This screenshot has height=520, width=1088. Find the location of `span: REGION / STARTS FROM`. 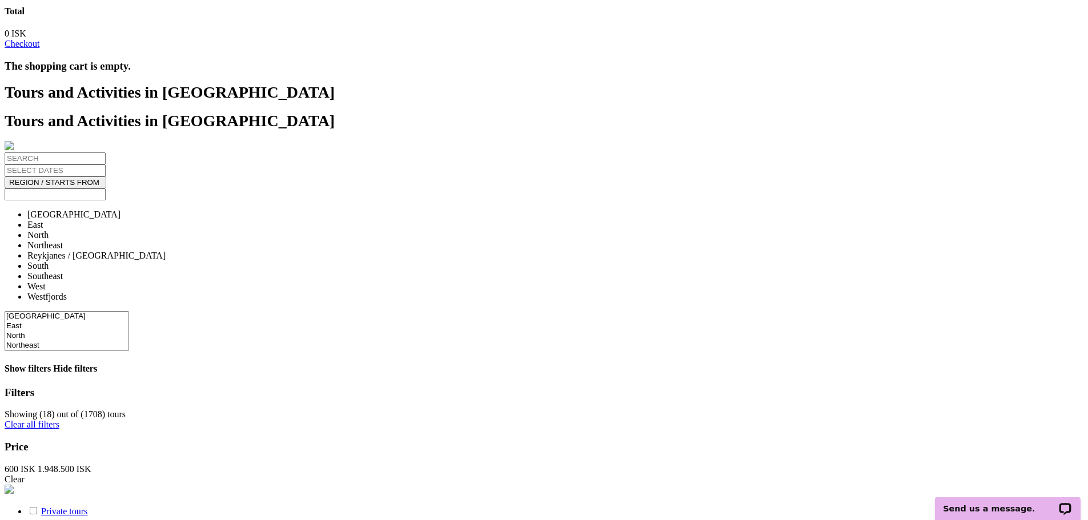

span: REGION / STARTS FROM is located at coordinates (54, 182).